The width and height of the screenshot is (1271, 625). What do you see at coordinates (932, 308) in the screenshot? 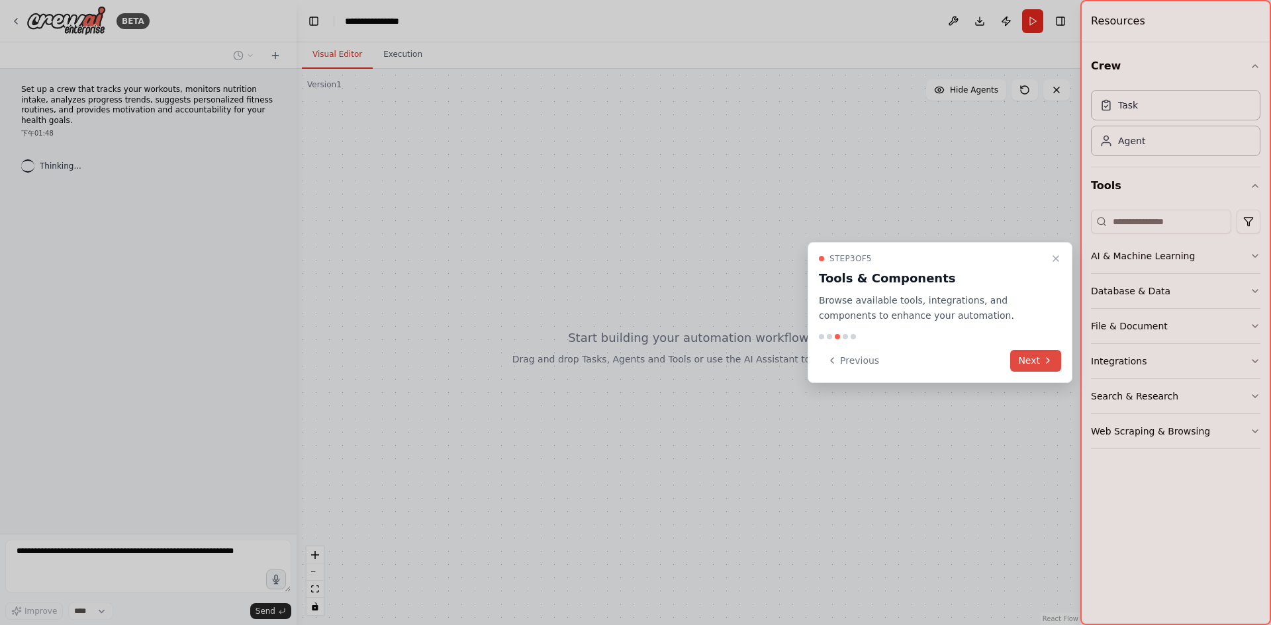
I see `p: Browse available tools, integrations, and components to enhance your automation.` at bounding box center [932, 308].